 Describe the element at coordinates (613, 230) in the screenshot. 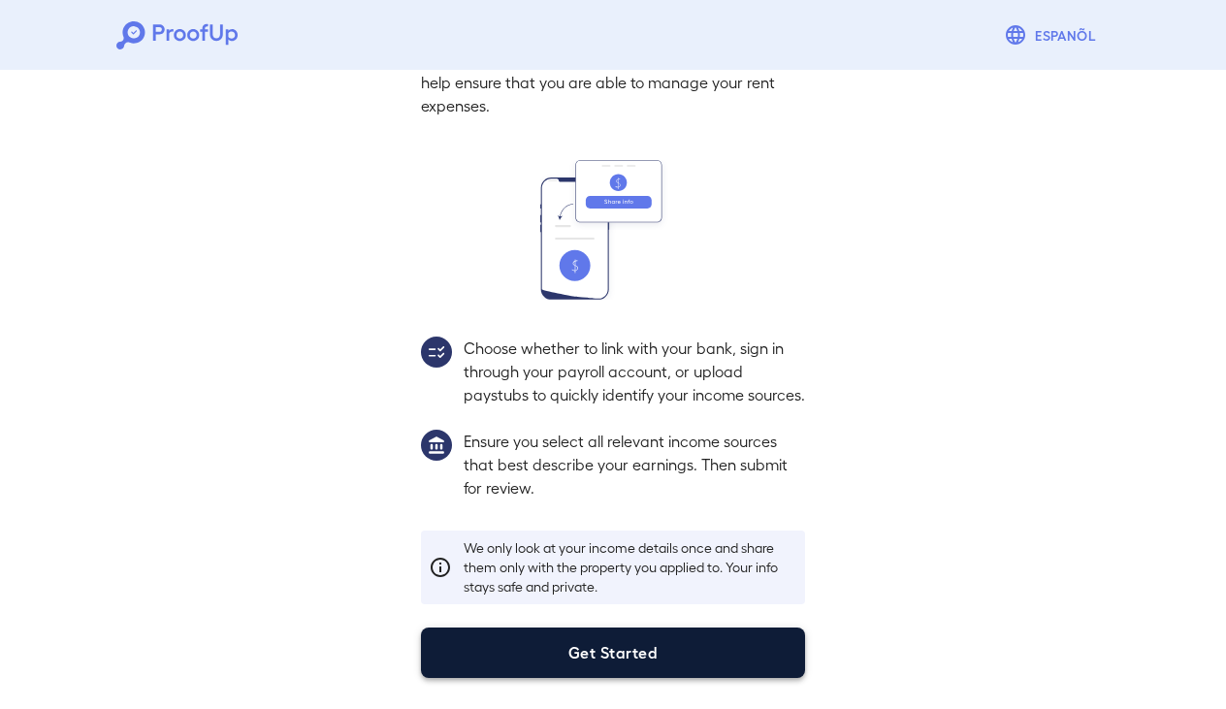

I see `img: transfer_money.svg` at that location.